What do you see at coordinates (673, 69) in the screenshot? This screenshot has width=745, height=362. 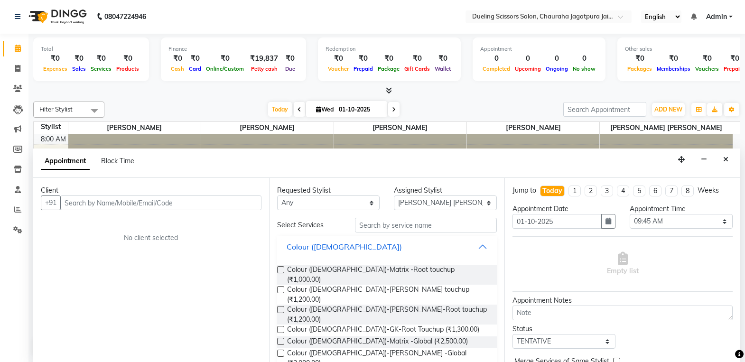 I see `span: Memberships` at bounding box center [673, 69].